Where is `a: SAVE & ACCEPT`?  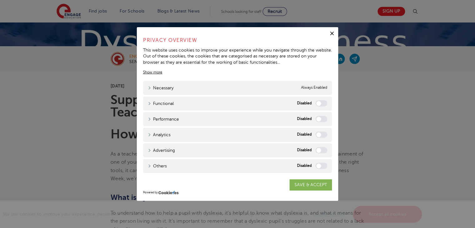
a: SAVE & ACCEPT is located at coordinates (311, 185).